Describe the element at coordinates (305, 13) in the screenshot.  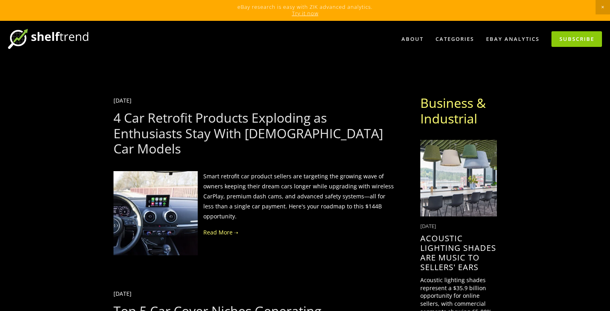
I see `a: Try it now` at that location.